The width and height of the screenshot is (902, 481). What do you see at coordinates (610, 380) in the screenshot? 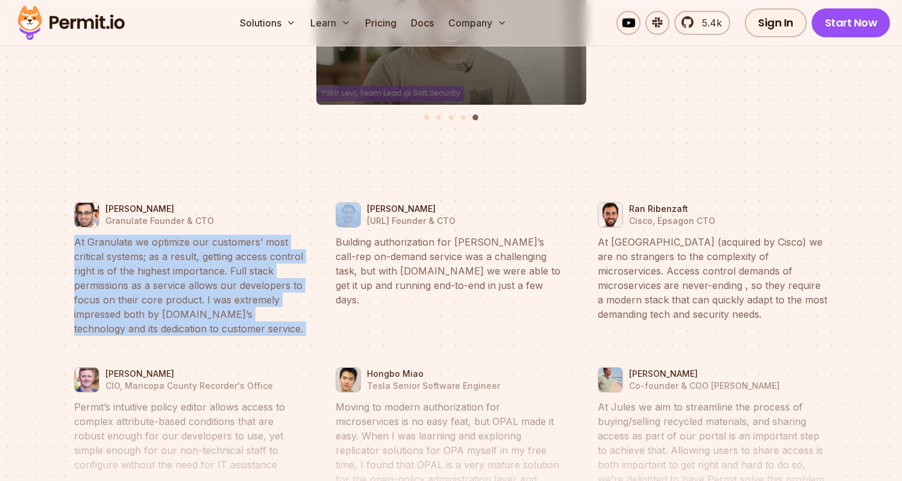
I see `img: Jean Philippe Boul | Co-founder & COO Jules AI` at bounding box center [610, 380].